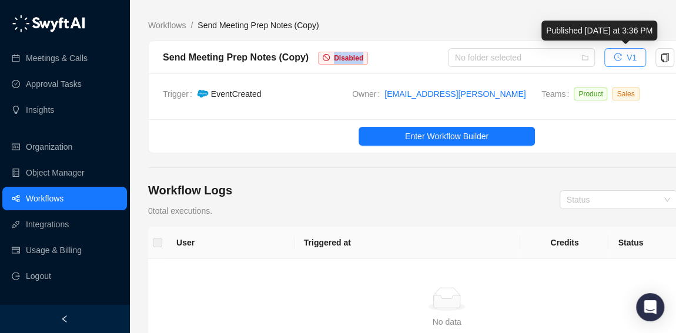  What do you see at coordinates (564, 243) in the screenshot?
I see `th: Credits` at bounding box center [564, 243].